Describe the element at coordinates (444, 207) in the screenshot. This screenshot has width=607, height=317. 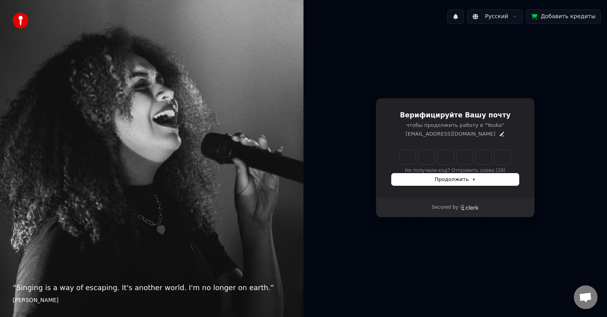
I see `p: Secured by` at that location.